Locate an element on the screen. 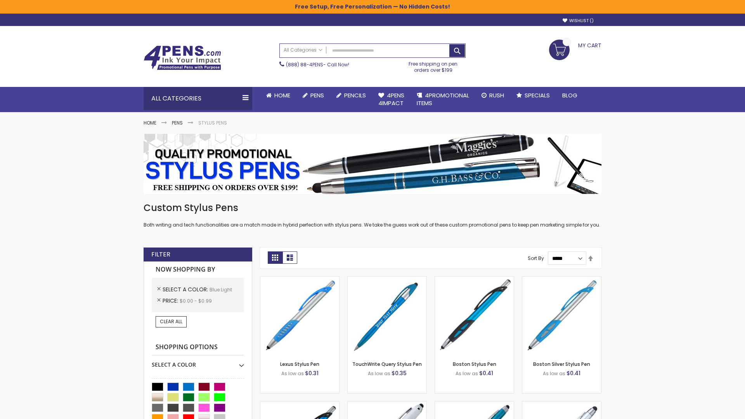  a: Lexus Stylus Pen-Blue - Light is located at coordinates (300, 279).